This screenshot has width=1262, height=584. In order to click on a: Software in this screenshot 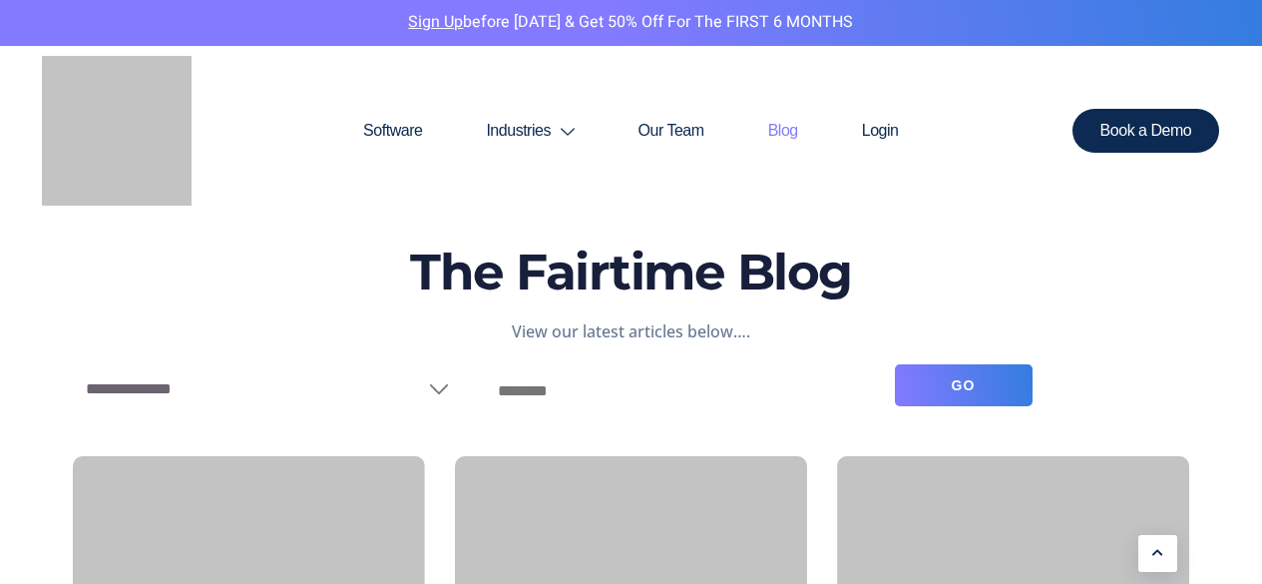, I will do `click(392, 131)`.